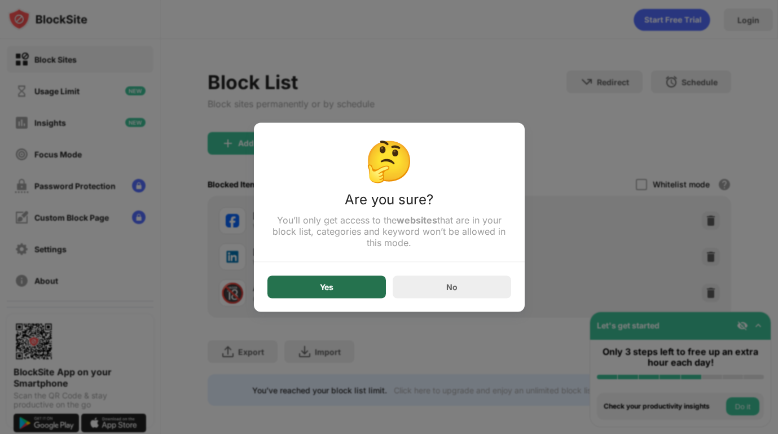 The height and width of the screenshot is (434, 778). I want to click on div: Yes, so click(327, 287).